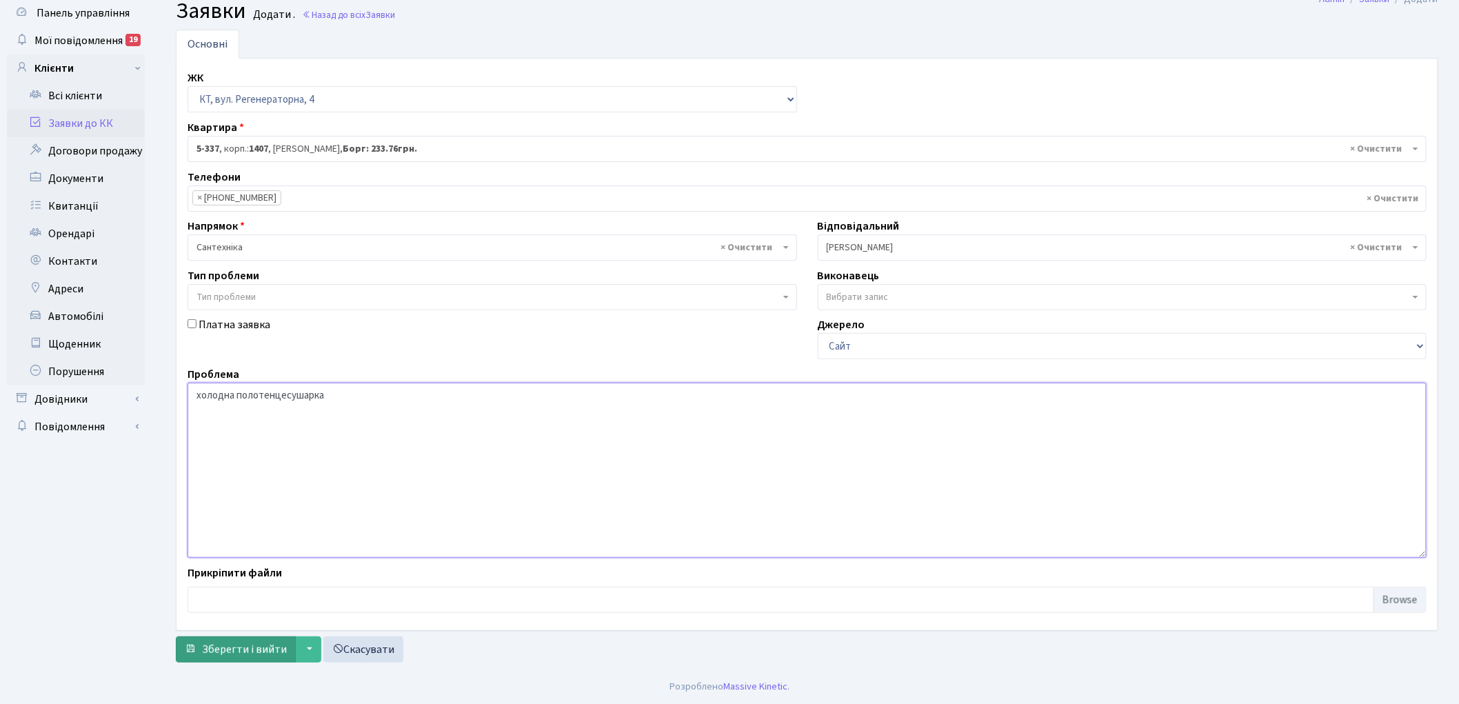 The image size is (1459, 704). What do you see at coordinates (226, 297) in the screenshot?
I see `span: Тип проблеми` at bounding box center [226, 297].